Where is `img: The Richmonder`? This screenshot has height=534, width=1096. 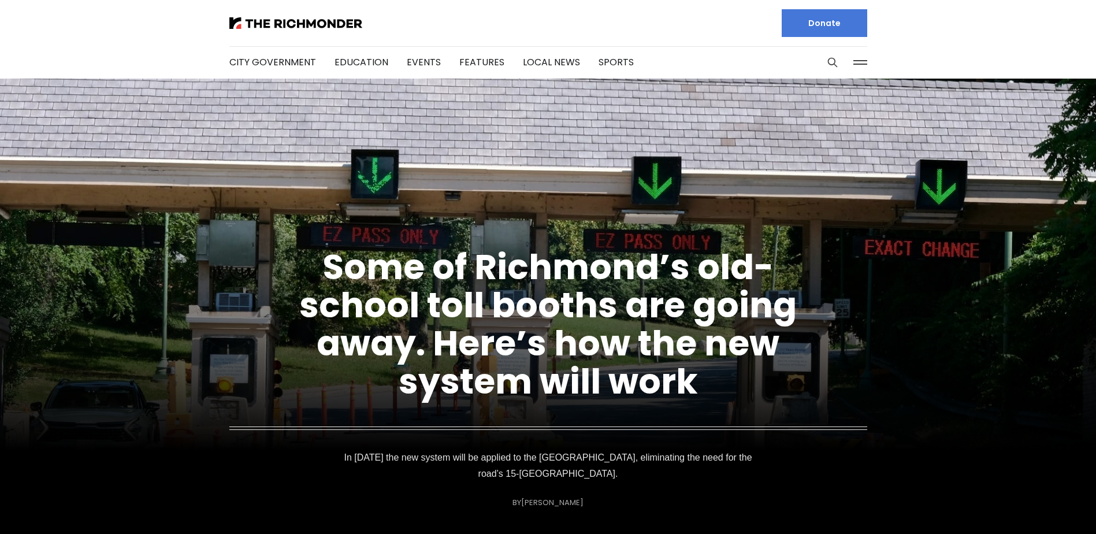 img: The Richmonder is located at coordinates (296, 23).